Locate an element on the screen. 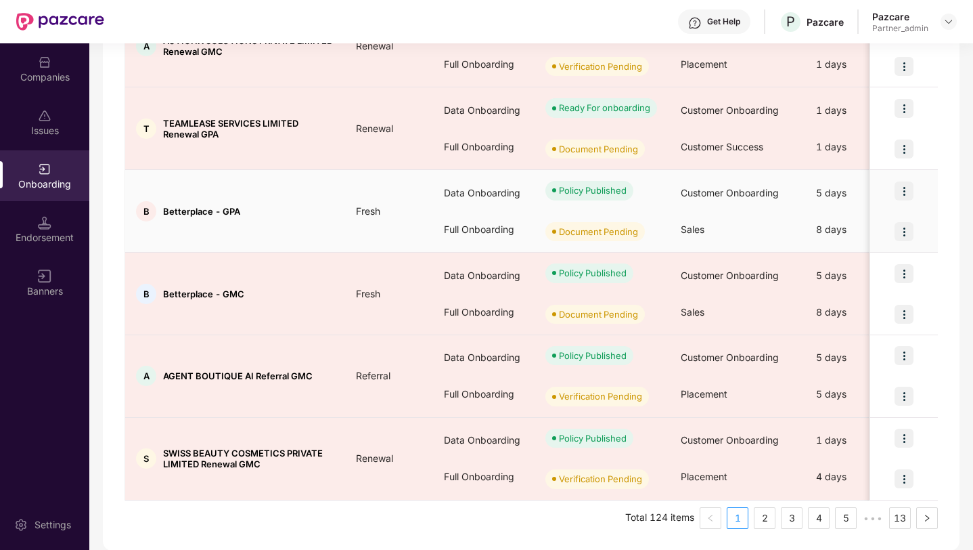 This screenshot has width=973, height=550. a: 2 is located at coordinates (765, 518).